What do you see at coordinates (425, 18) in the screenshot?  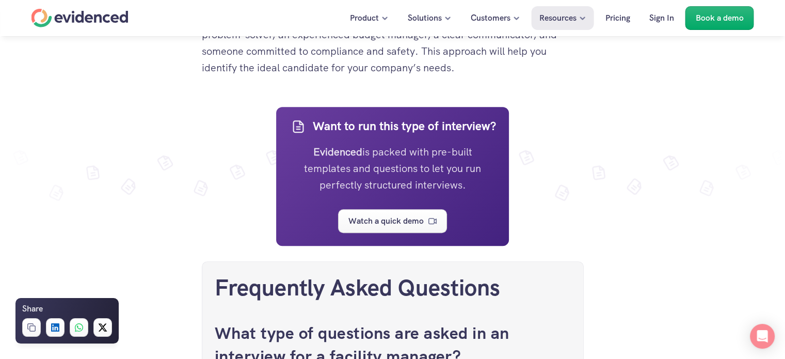 I see `p: Solutions` at bounding box center [425, 18].